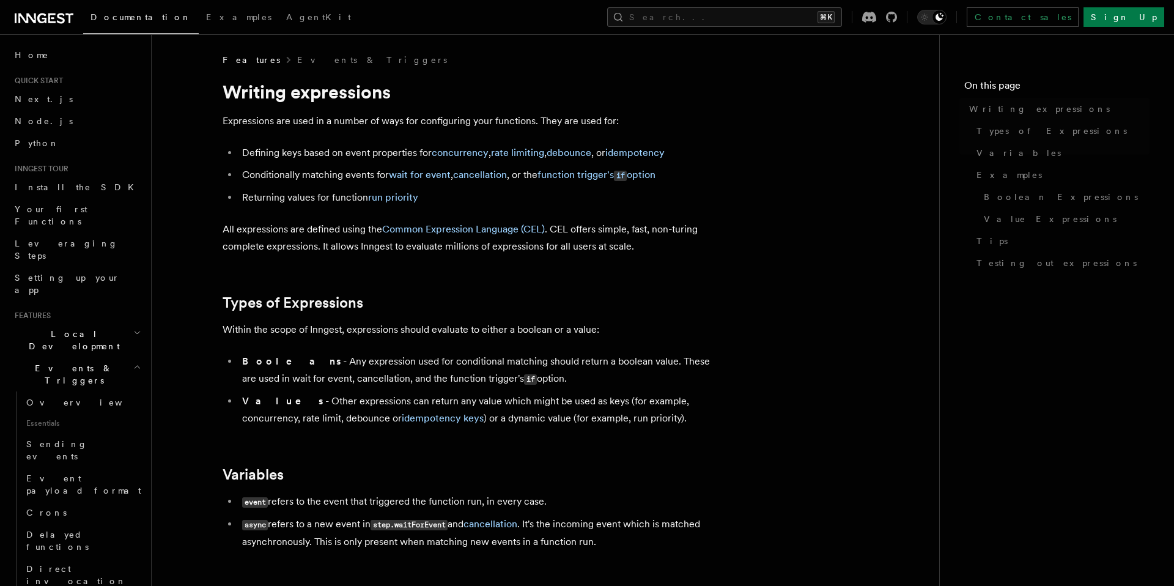 The height and width of the screenshot is (586, 1174). I want to click on a: Crons, so click(83, 512).